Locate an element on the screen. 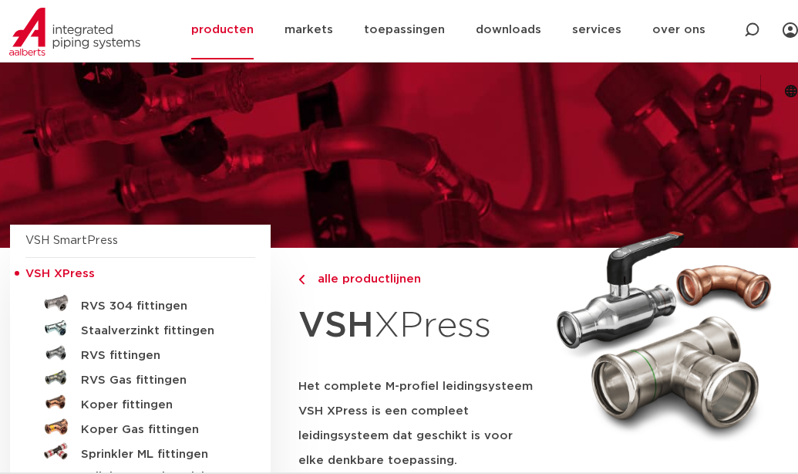  a: Koper fittingen is located at coordinates (140, 402).